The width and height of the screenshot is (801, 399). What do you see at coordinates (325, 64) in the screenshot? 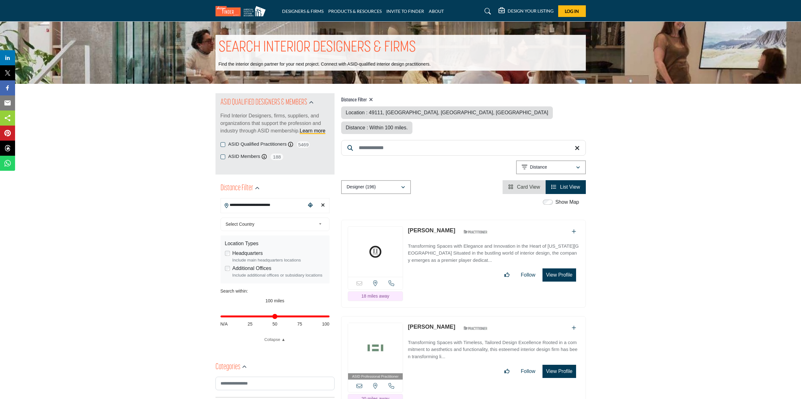
I see `p: Find the interior design partner for your next project. Connect with ASID-qualified interior desi...` at bounding box center [325, 64].